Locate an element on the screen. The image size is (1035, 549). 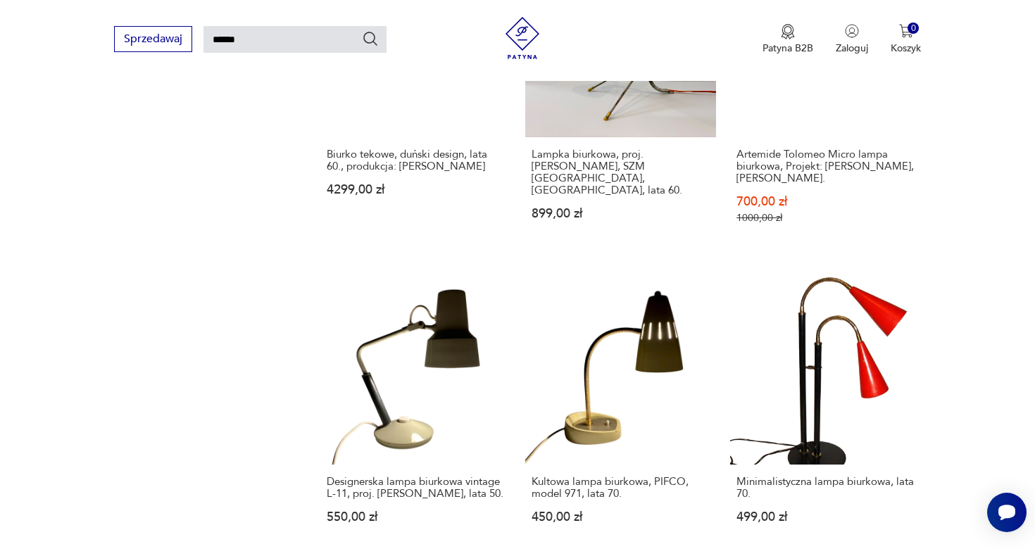
img: Ikonka użytkownika is located at coordinates (852, 31).